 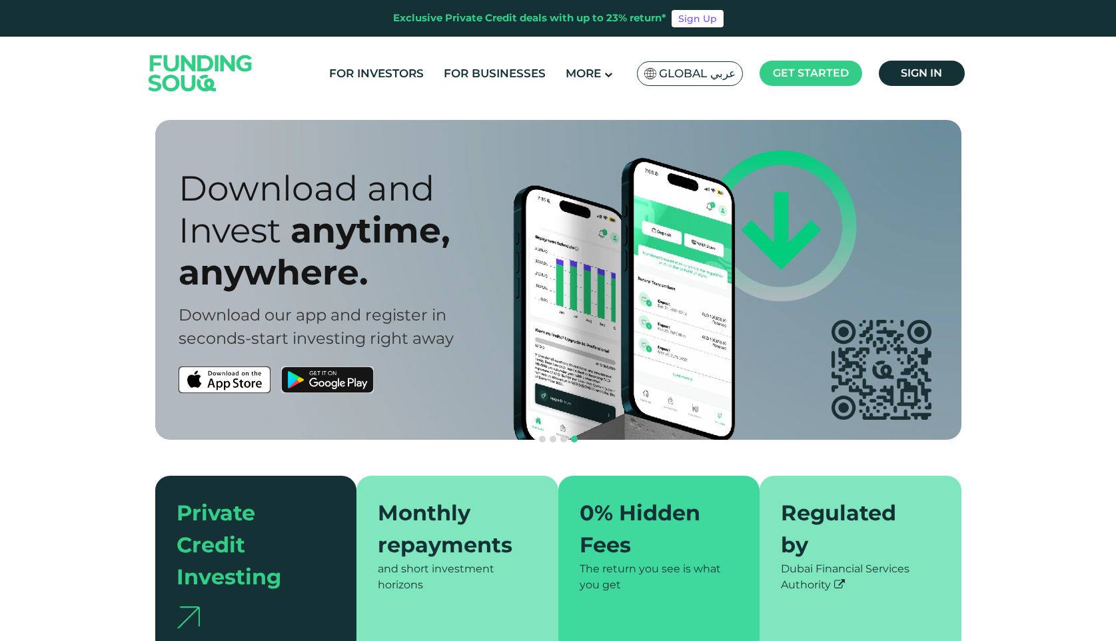 What do you see at coordinates (371, 230) in the screenshot?
I see `span: anytime,` at bounding box center [371, 230].